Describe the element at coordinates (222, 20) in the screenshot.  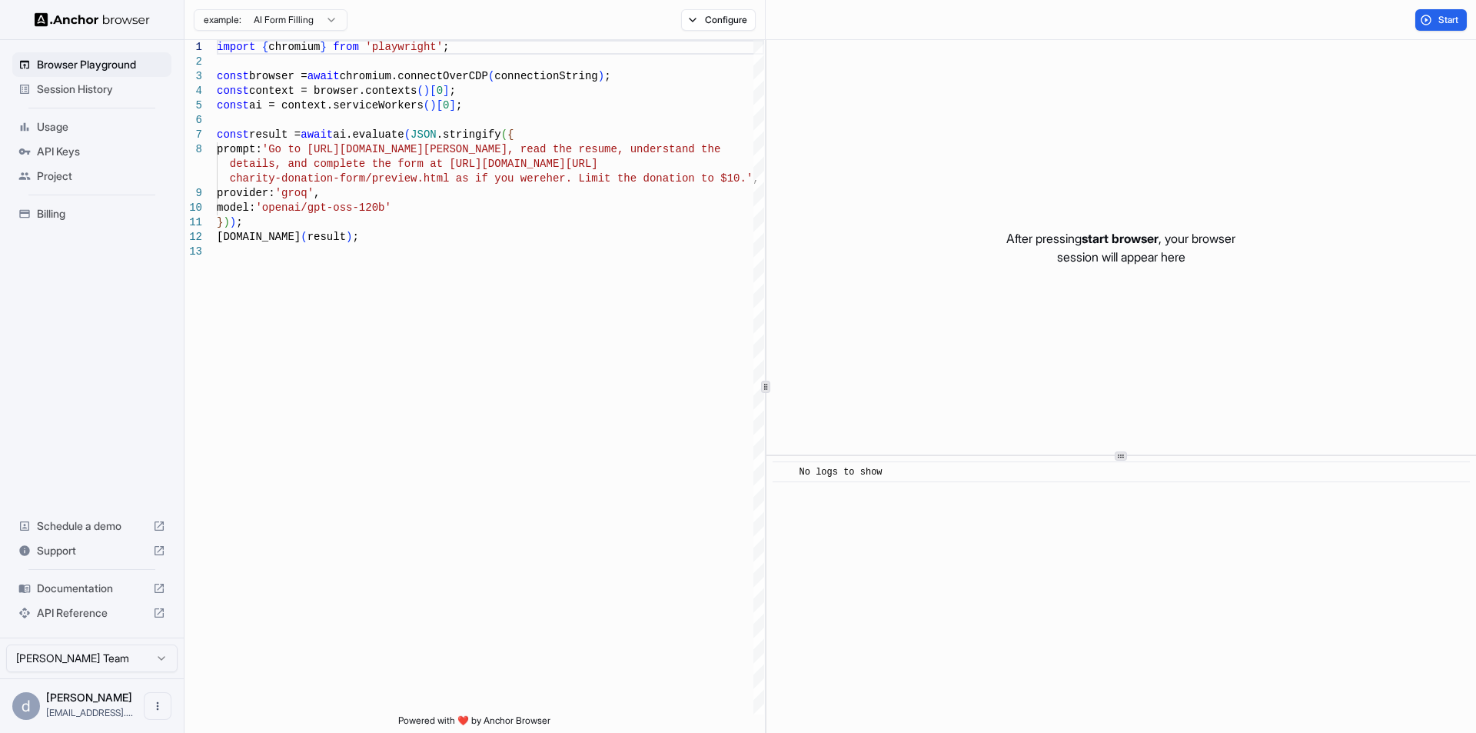
I see `span: example:` at that location.